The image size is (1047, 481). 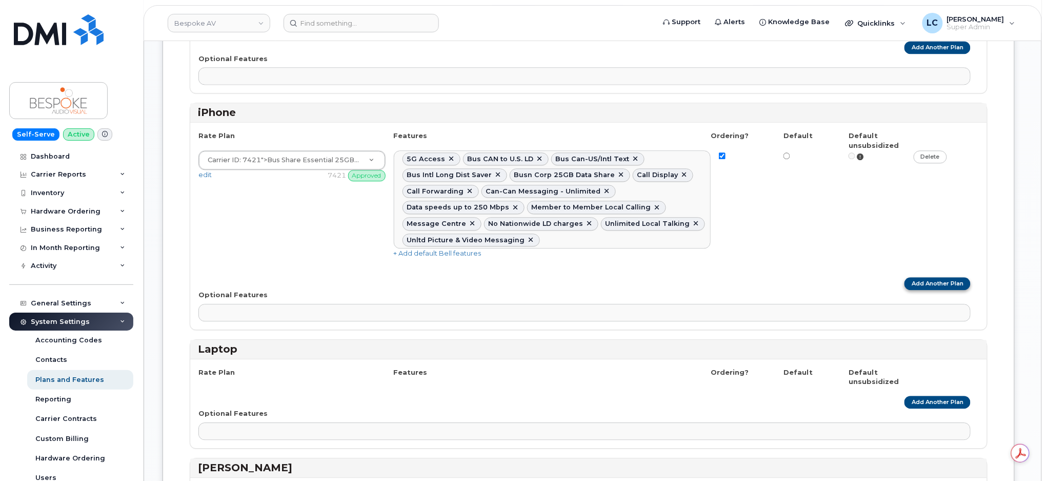 I want to click on a: Knowledge Base, so click(x=795, y=22).